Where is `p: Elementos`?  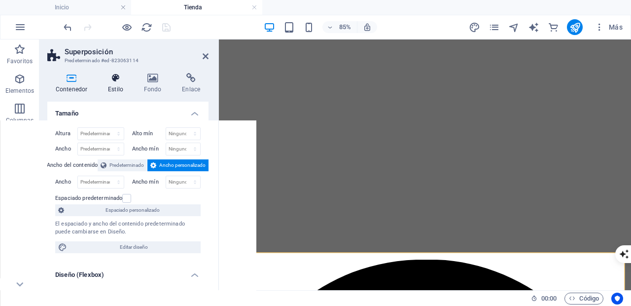
p: Elementos is located at coordinates (20, 91).